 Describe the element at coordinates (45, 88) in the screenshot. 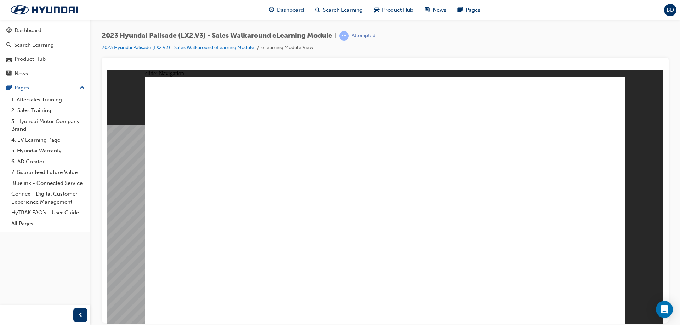

I see `button: Pages` at that location.